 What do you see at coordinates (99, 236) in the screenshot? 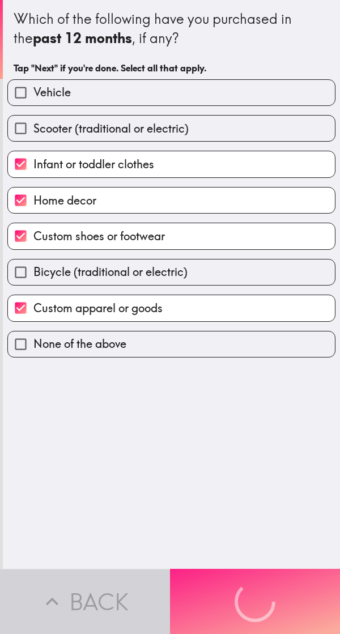
I see `span: Custom shoes or footwear` at bounding box center [99, 236].